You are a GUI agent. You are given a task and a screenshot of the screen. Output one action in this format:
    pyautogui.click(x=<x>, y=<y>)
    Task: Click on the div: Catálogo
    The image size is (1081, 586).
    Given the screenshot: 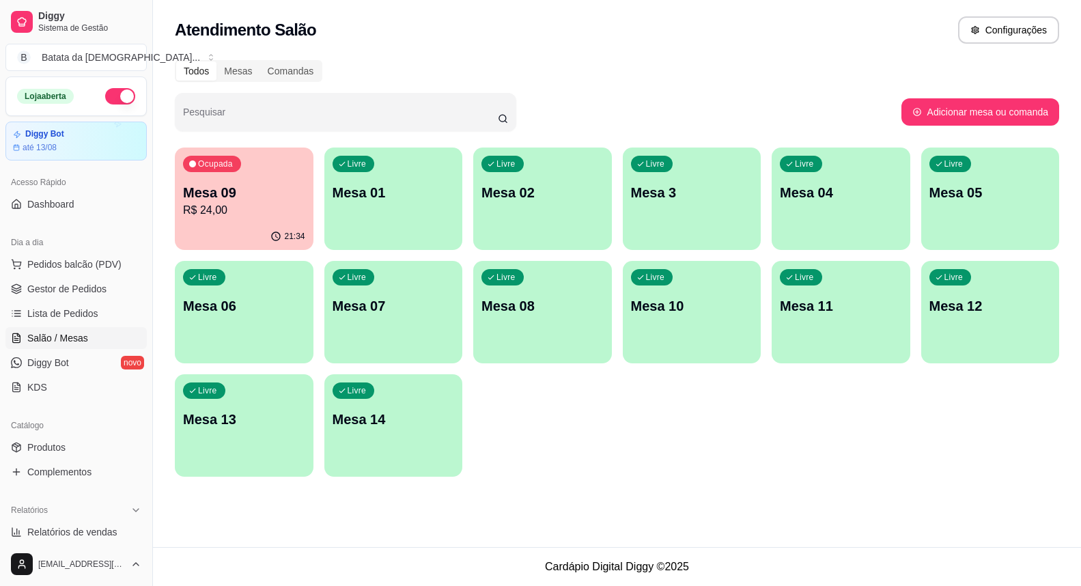 What is the action you would take?
    pyautogui.click(x=76, y=425)
    